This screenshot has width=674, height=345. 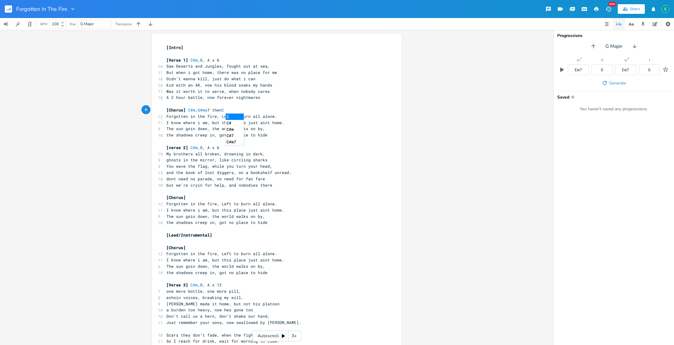 What do you see at coordinates (218, 91) in the screenshot?
I see `span: Was it worth it to serve, when nobody cares` at bounding box center [218, 91].